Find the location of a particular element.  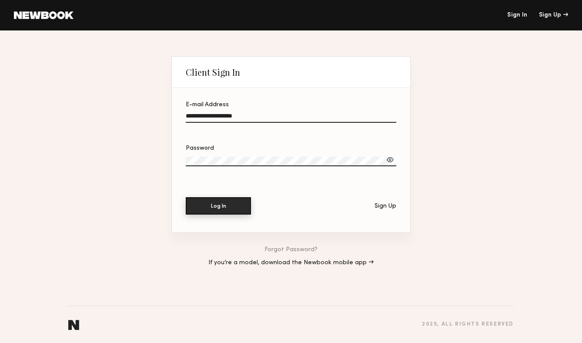

div: Client Sign In is located at coordinates (213, 72).